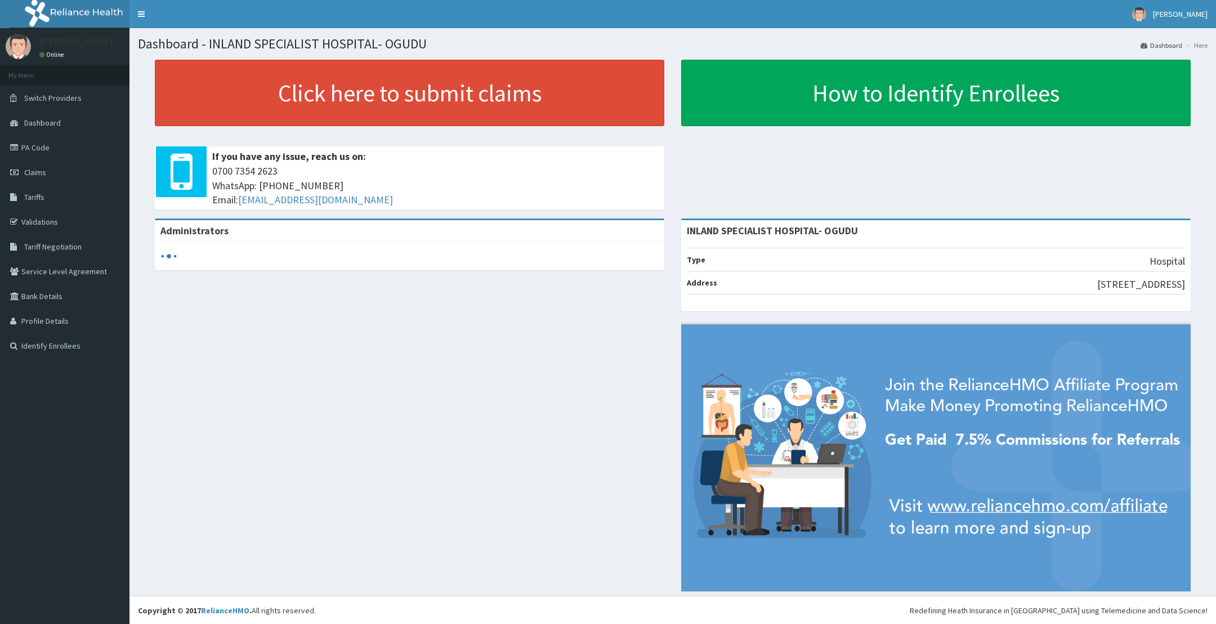  Describe the element at coordinates (194, 230) in the screenshot. I see `b: Administrators` at that location.